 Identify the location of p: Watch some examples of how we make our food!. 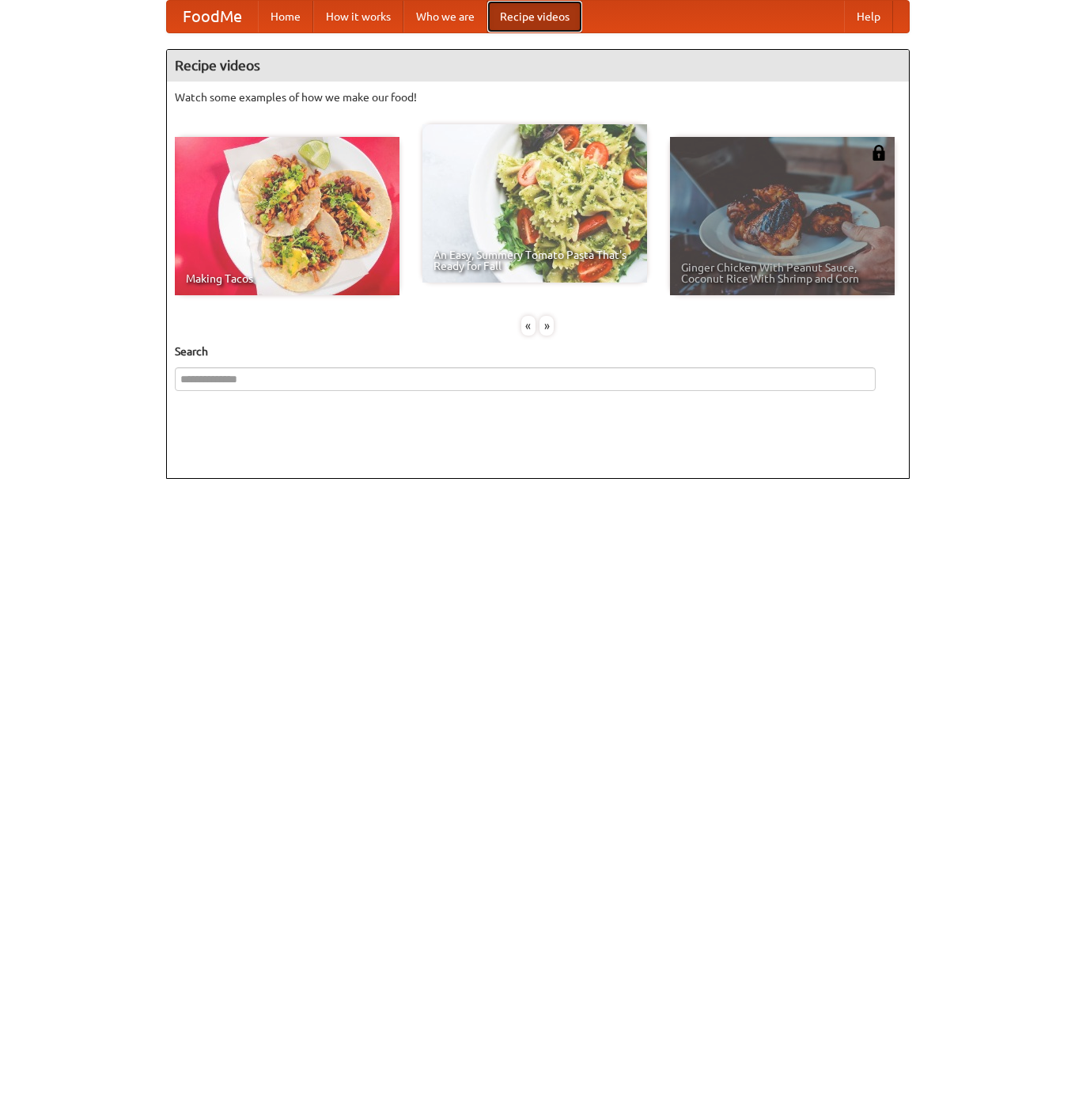
(538, 97).